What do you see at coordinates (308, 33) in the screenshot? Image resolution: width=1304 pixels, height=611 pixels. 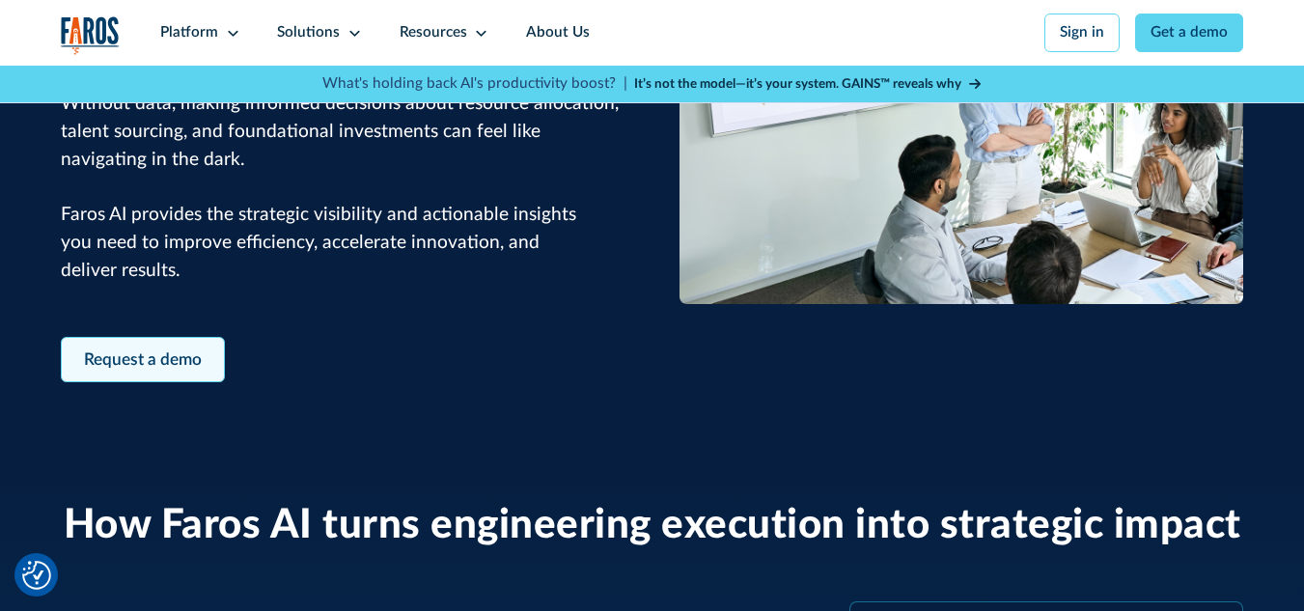 I see `div: Solutions` at bounding box center [308, 33].